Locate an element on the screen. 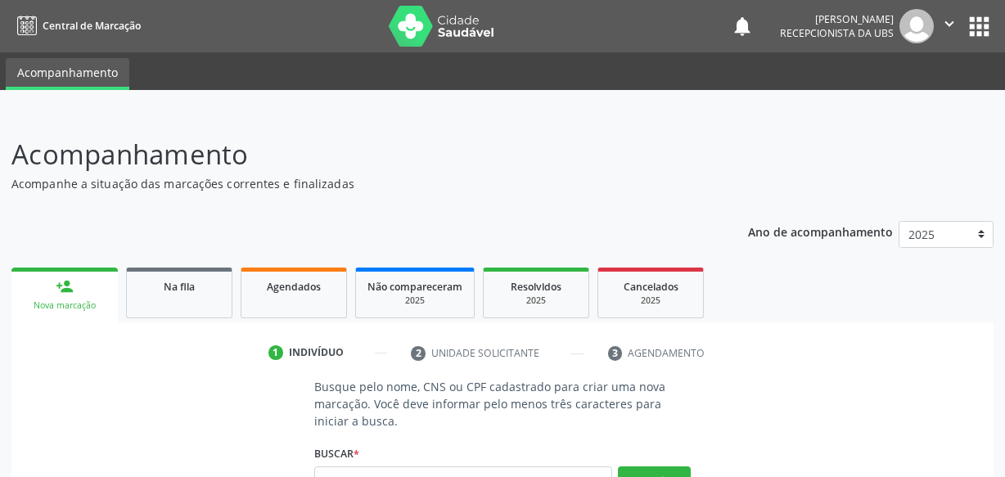  a: Acompanhamento is located at coordinates (67, 74).